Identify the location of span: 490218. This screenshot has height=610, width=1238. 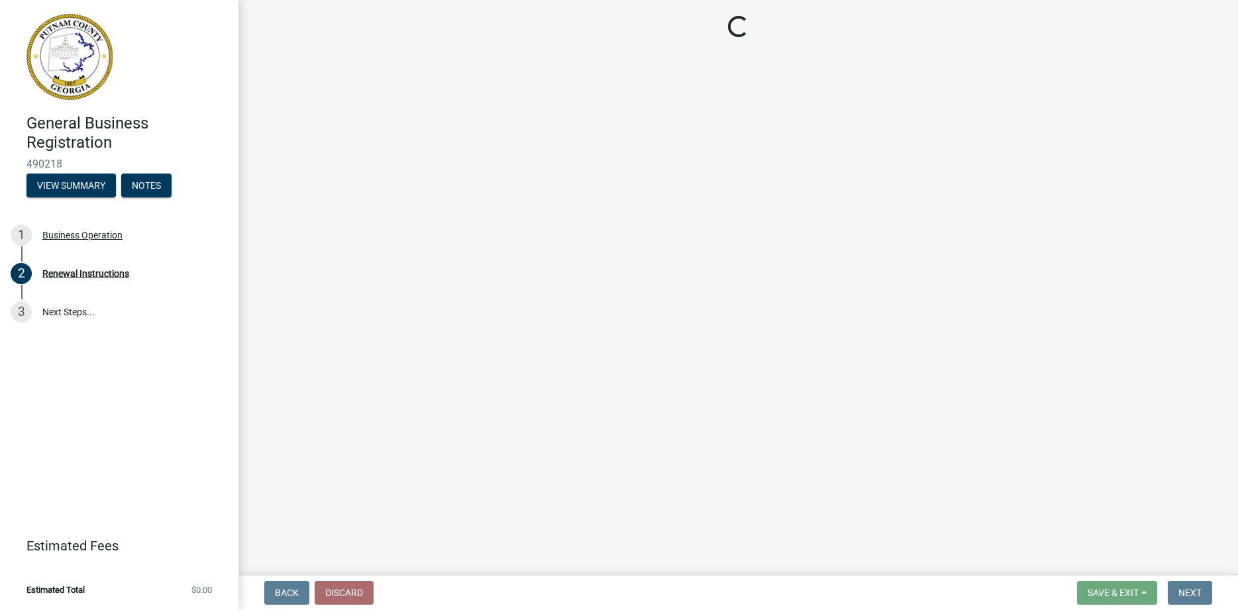
(119, 164).